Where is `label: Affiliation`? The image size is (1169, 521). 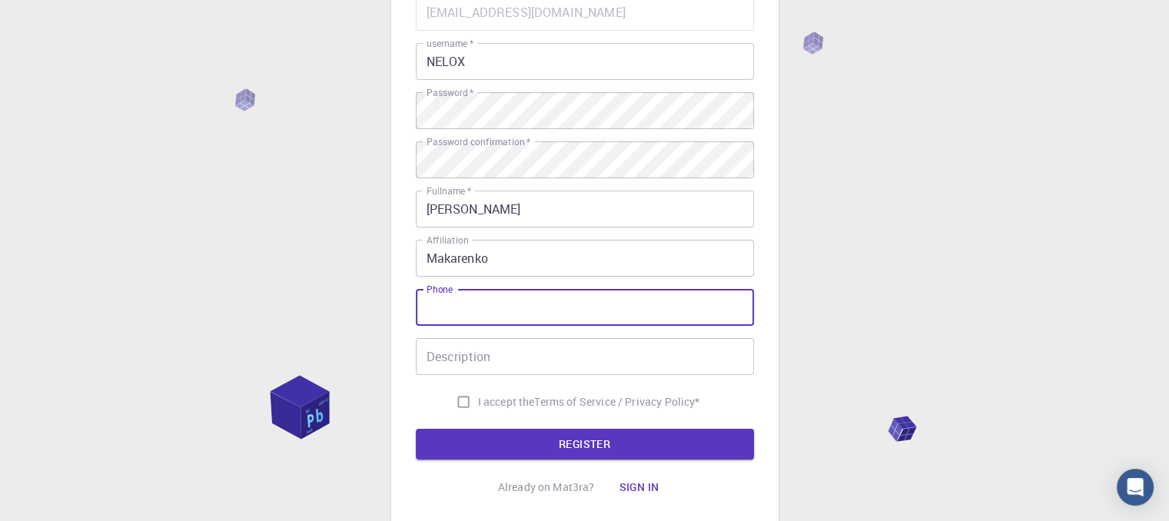
label: Affiliation is located at coordinates (447, 240).